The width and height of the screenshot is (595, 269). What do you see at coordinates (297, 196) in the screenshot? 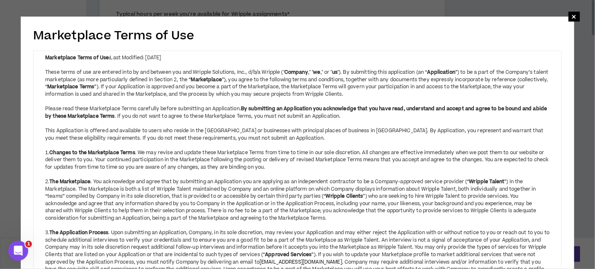
I see `div: 2. . You acknowledge and agree that by submitting an Application you are applying as an independe...` at bounding box center [297, 196].